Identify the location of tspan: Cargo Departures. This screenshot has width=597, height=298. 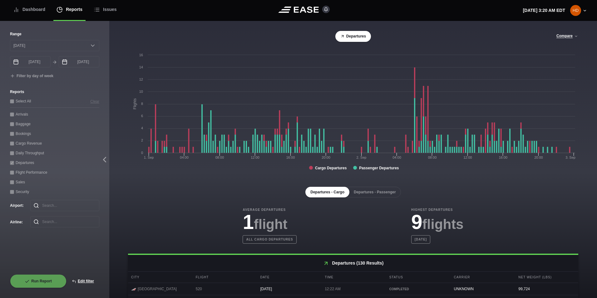
(331, 168).